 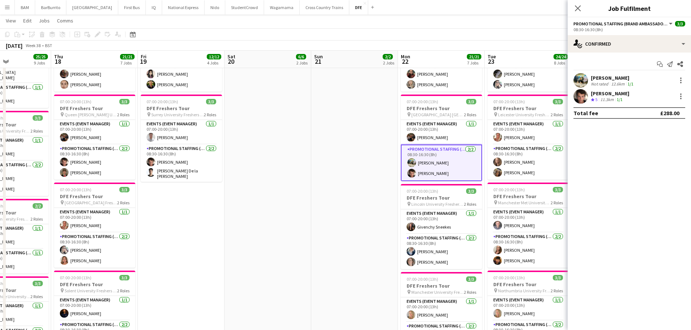 What do you see at coordinates (91, 291) in the screenshot?
I see `span: Solent University Freshers Fair` at bounding box center [91, 291].